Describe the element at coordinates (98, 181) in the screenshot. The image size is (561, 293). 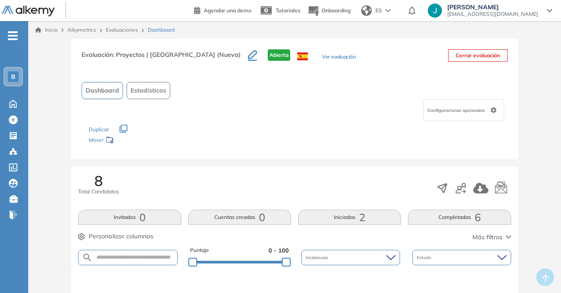
I see `span: 8` at that location.